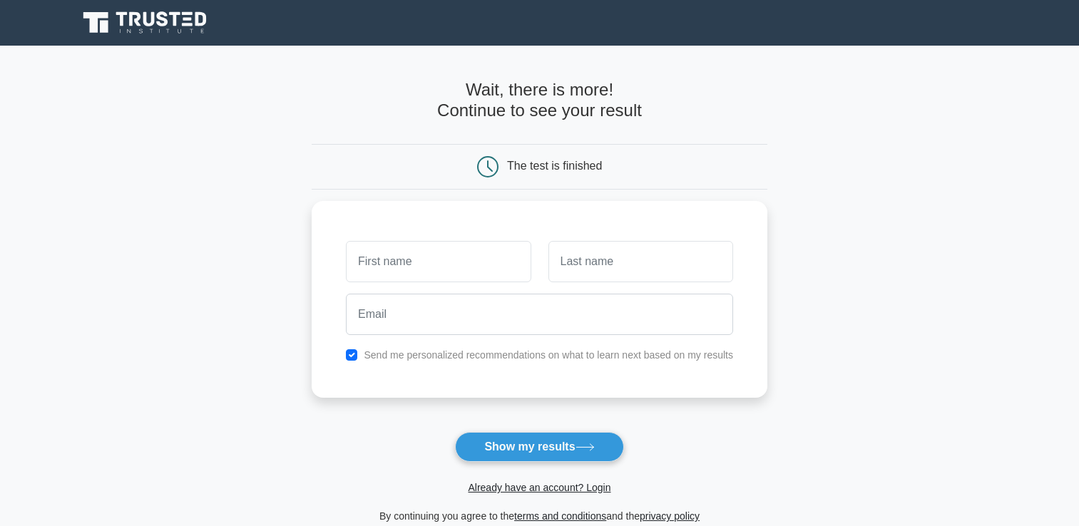  What do you see at coordinates (539, 488) in the screenshot?
I see `a: Already have an account? Login` at bounding box center [539, 488].